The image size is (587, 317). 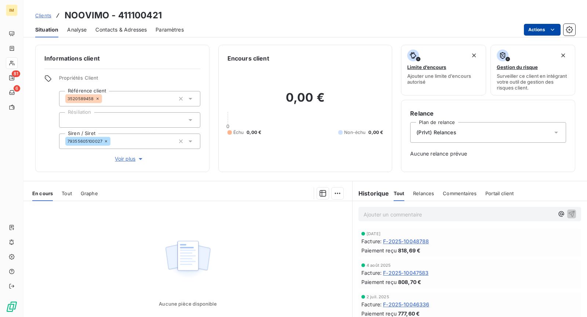 I want to click on span: Relances, so click(x=423, y=193).